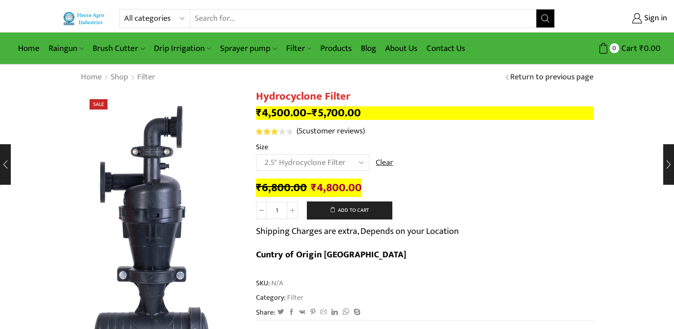 The width and height of the screenshot is (674, 329). Describe the element at coordinates (336, 187) in the screenshot. I see `bdi: 4,800.00` at that location.